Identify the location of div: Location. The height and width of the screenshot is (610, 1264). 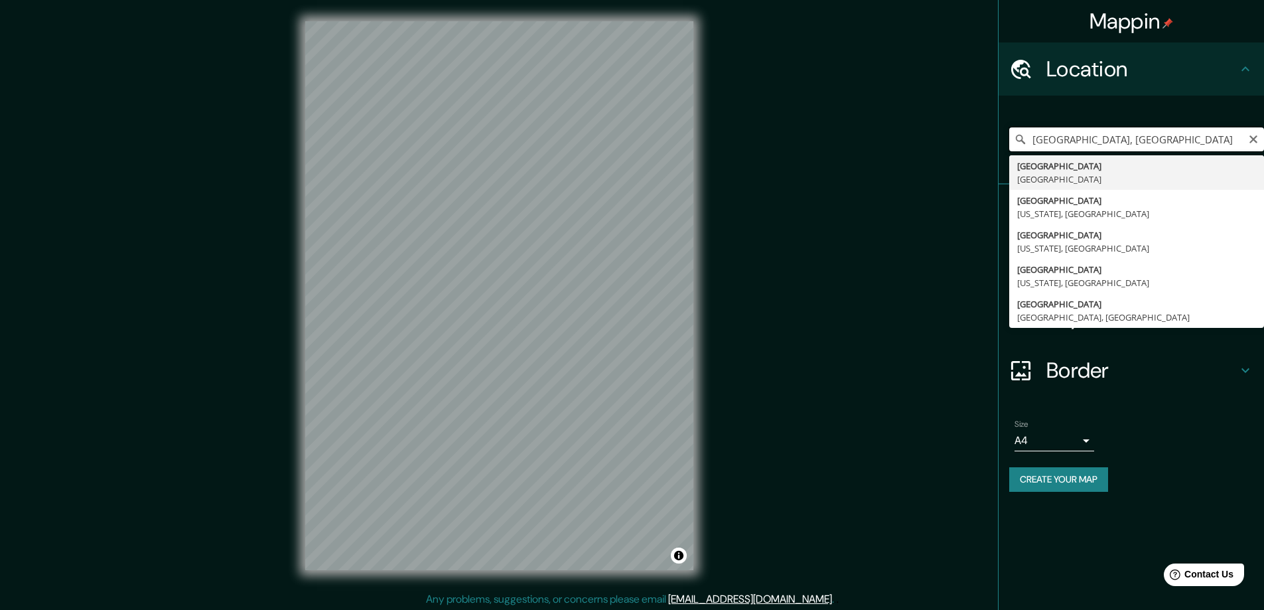
(1131, 69).